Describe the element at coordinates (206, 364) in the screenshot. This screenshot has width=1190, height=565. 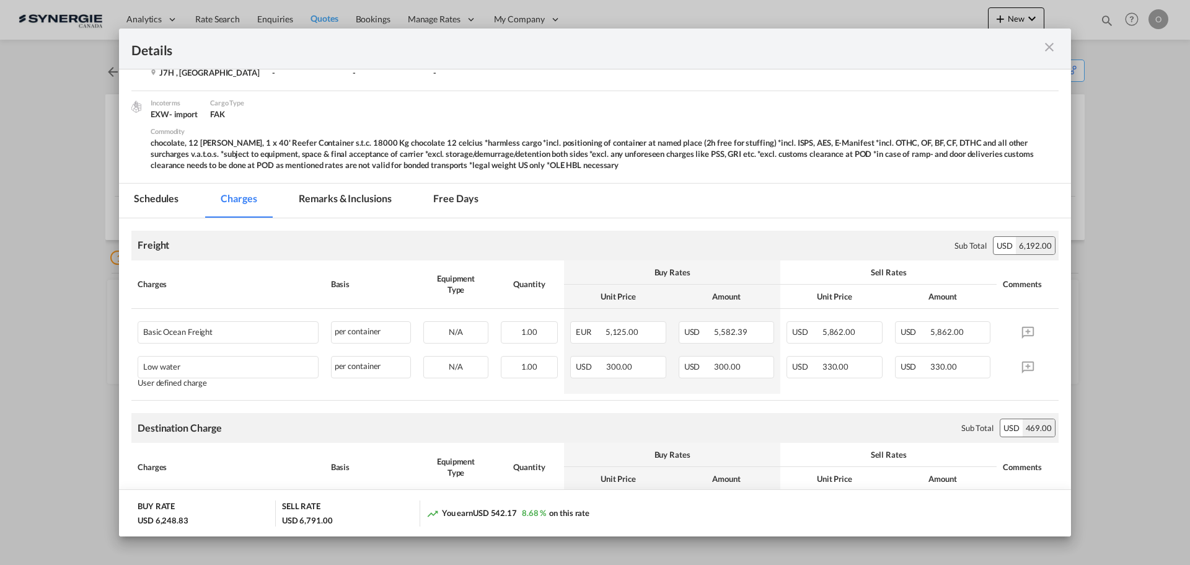
I see `div: Low water` at that location.